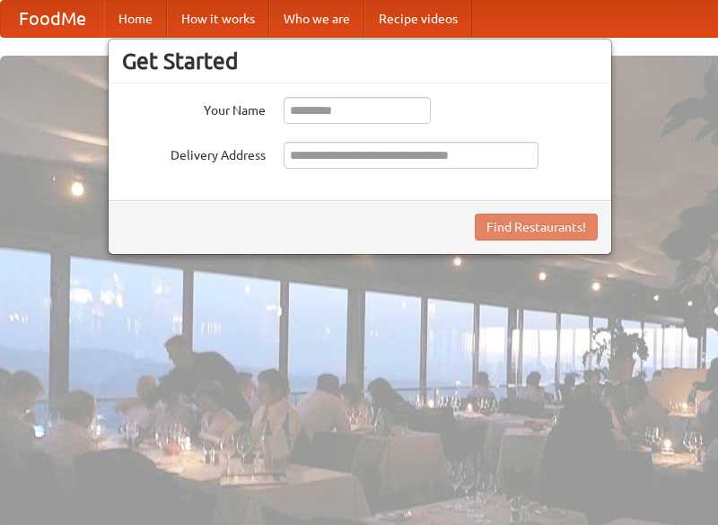 The width and height of the screenshot is (718, 525). I want to click on label: Delivery Address, so click(194, 153).